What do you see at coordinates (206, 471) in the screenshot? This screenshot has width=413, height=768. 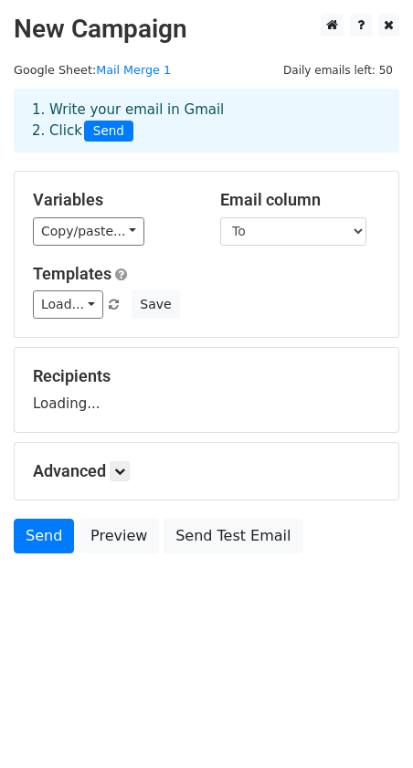 I see `h5: Advanced` at bounding box center [206, 471].